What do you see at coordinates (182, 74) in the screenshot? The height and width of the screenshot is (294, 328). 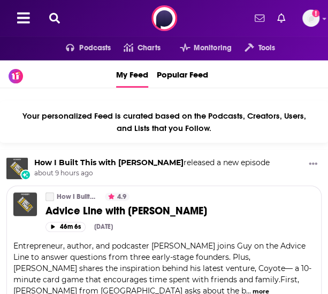 I see `span: Popular Feed` at bounding box center [182, 74].